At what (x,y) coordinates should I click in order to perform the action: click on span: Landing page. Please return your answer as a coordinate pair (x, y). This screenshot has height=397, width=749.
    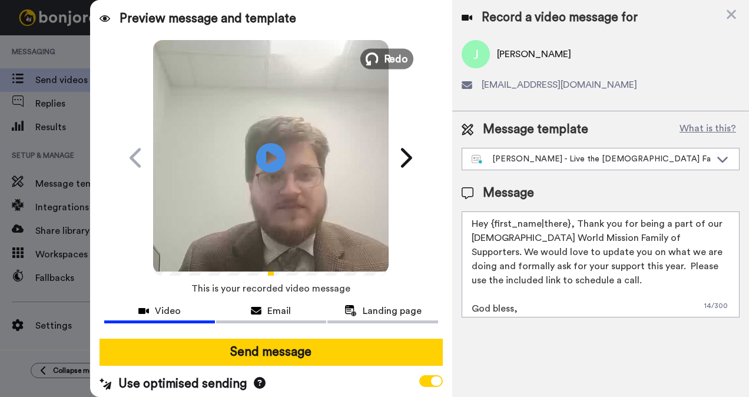
    Looking at the image, I should click on (392, 311).